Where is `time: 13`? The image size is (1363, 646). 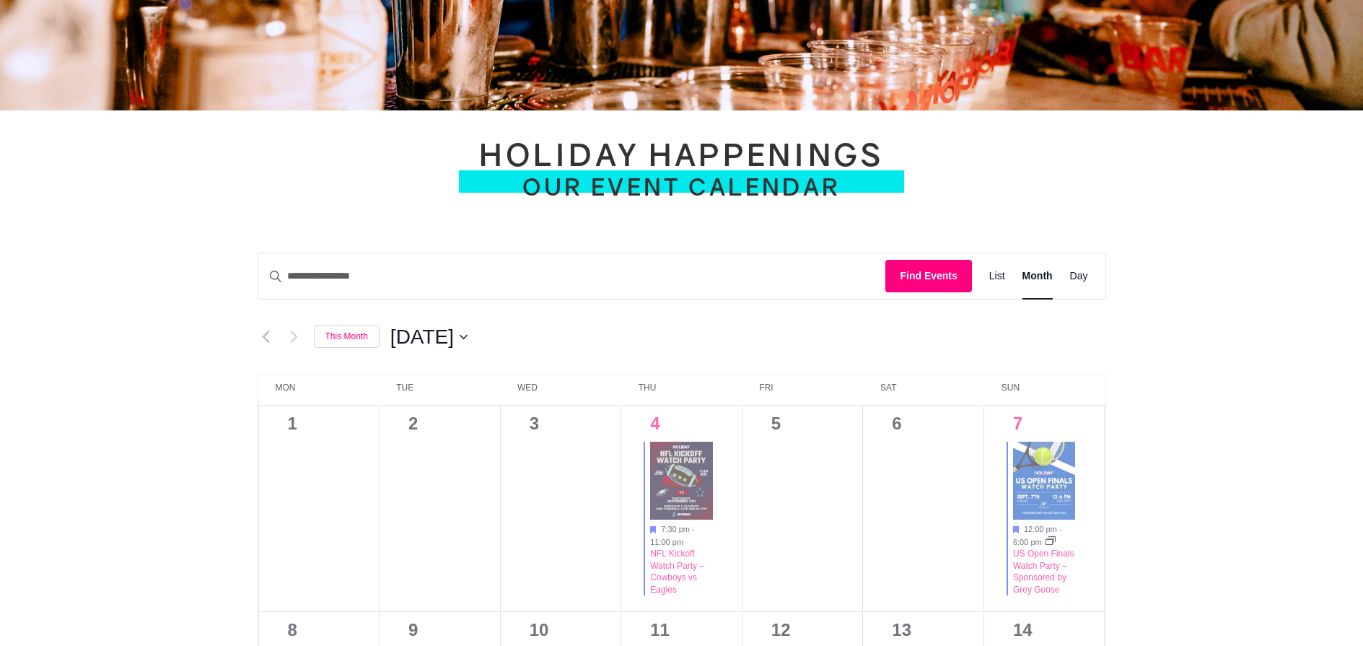
time: 13 is located at coordinates (901, 629).